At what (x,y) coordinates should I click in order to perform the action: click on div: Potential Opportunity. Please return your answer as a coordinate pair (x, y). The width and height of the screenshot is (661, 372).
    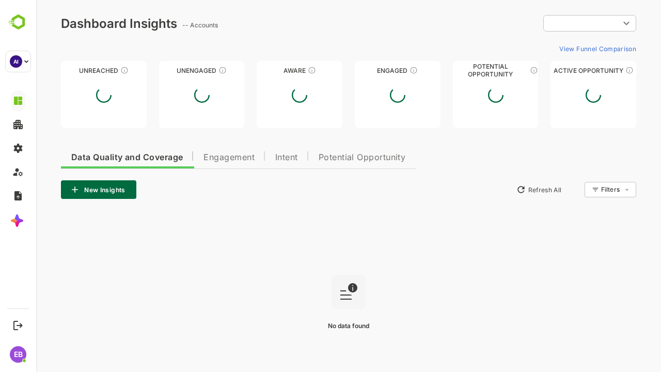
    Looking at the image, I should click on (460, 70).